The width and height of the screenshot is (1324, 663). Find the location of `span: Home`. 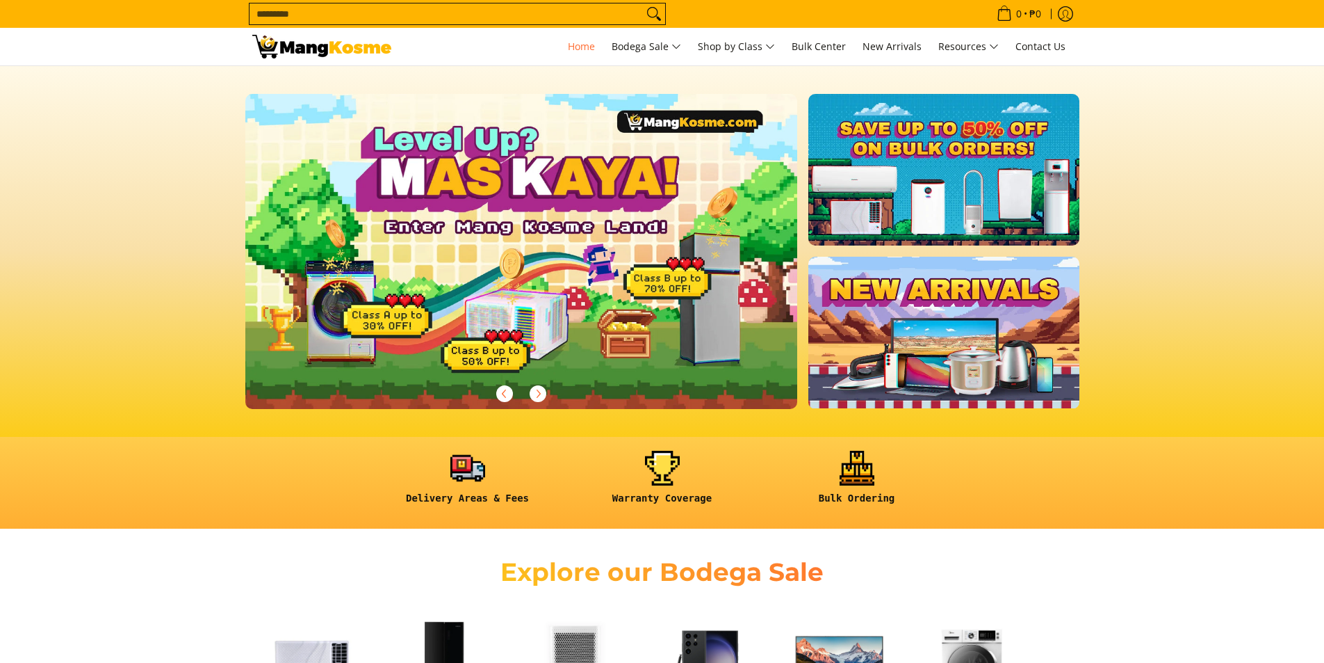

span: Home is located at coordinates (581, 46).